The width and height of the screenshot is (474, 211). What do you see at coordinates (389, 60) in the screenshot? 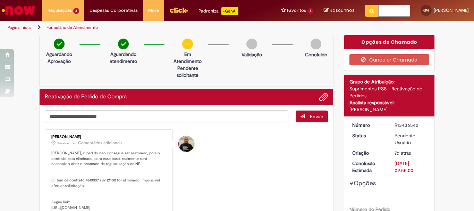
I see `button: Cancelar Chamado` at bounding box center [389, 60].